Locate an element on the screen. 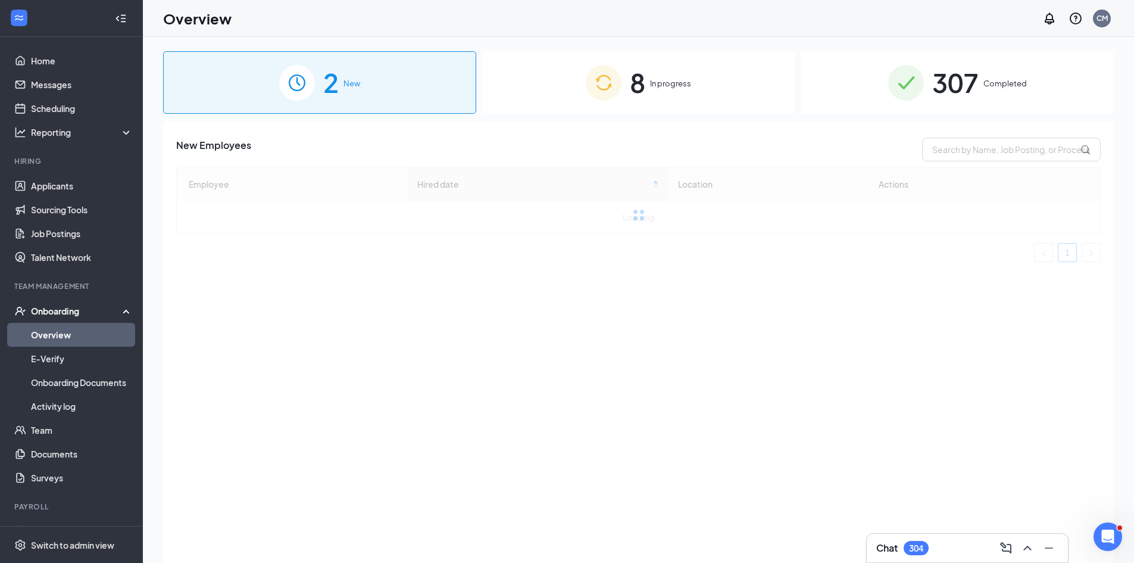  span: Completed is located at coordinates (1005, 83).